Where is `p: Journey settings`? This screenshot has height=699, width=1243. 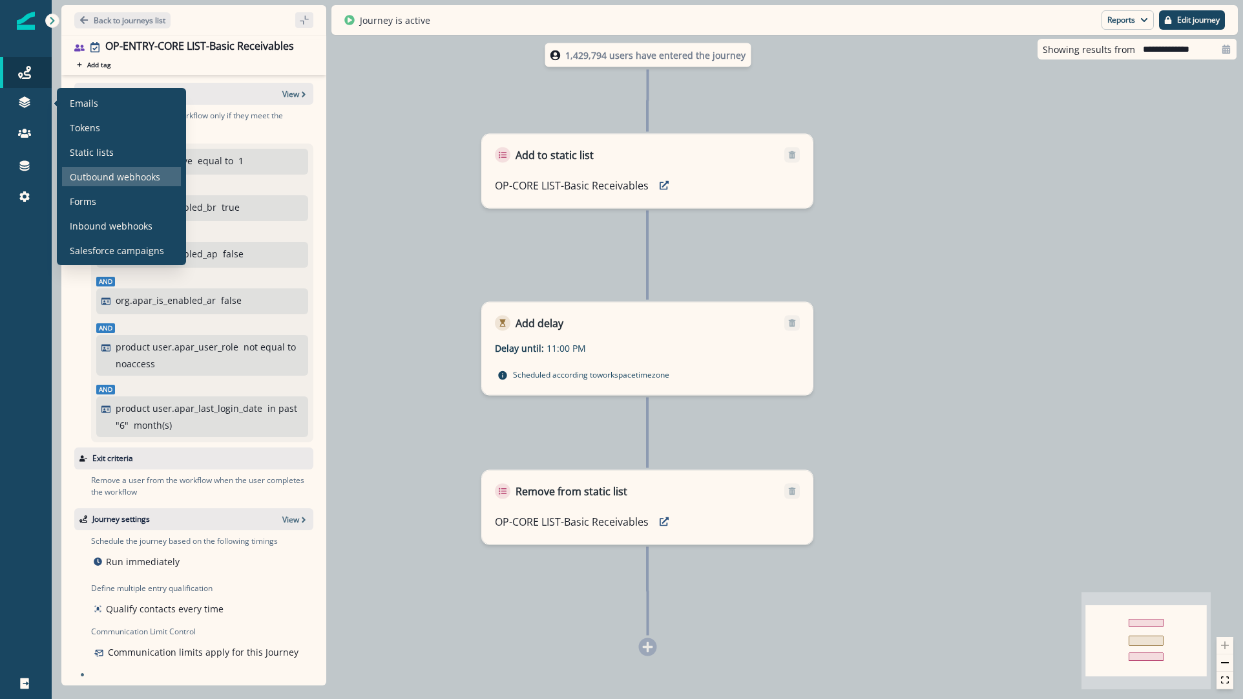 p: Journey settings is located at coordinates (121, 519).